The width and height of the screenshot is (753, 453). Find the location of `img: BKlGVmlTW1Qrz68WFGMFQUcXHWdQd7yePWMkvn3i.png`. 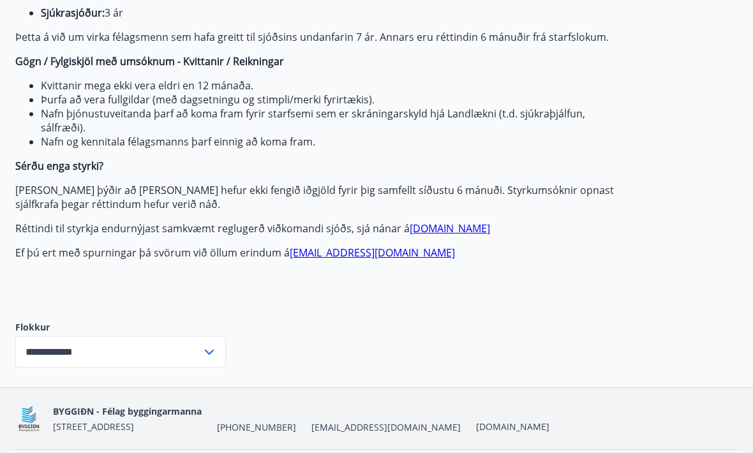

img: BKlGVmlTW1Qrz68WFGMFQUcXHWdQd7yePWMkvn3i.png is located at coordinates (29, 419).